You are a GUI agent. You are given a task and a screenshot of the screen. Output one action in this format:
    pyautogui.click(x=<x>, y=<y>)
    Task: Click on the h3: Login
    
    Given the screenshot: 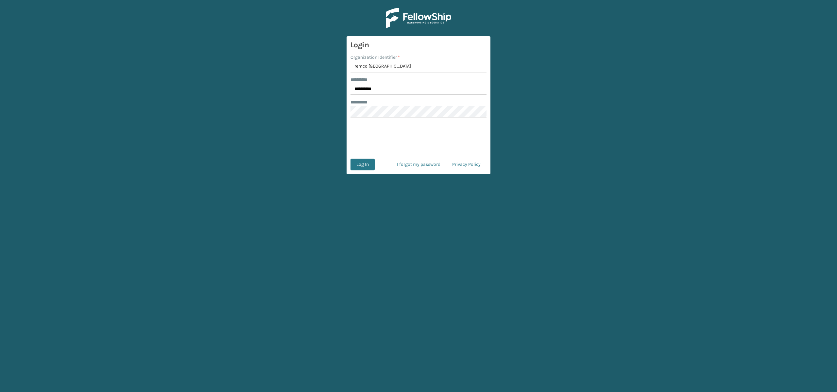 What is the action you would take?
    pyautogui.click(x=418, y=45)
    